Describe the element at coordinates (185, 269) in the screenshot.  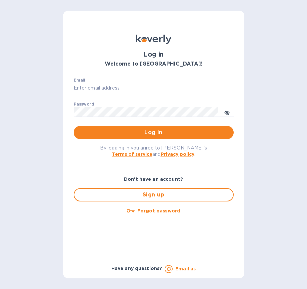
I see `a: Email us` at that location.